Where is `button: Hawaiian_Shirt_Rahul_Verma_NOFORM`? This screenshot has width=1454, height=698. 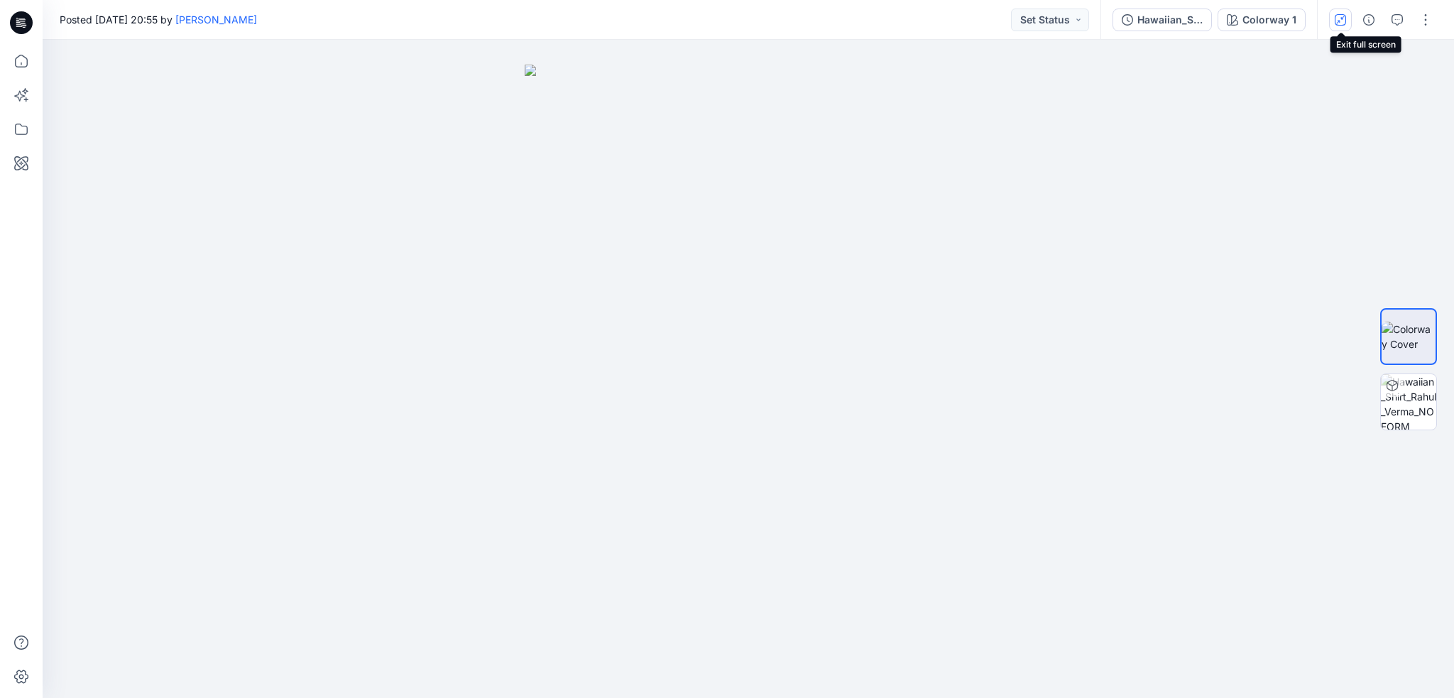 button: Hawaiian_Shirt_Rahul_Verma_NOFORM is located at coordinates (1162, 20).